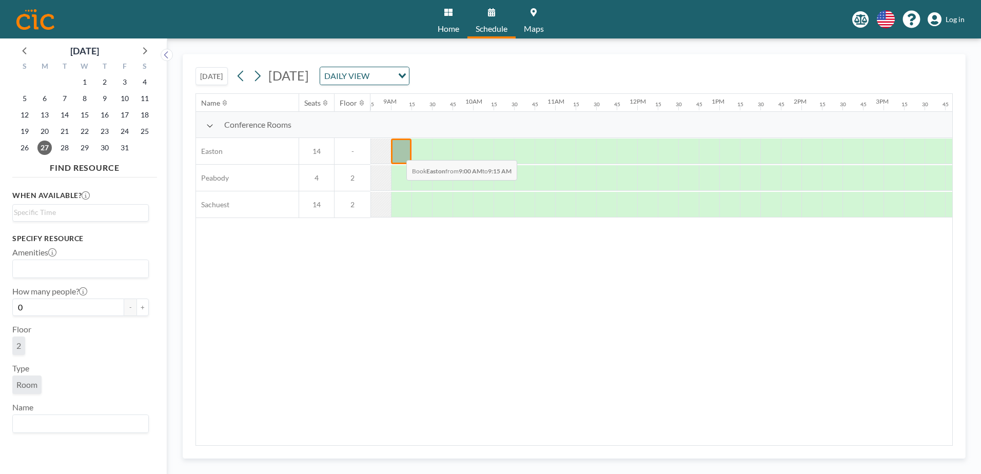  Describe the element at coordinates (533, 29) in the screenshot. I see `span: Maps` at that location.